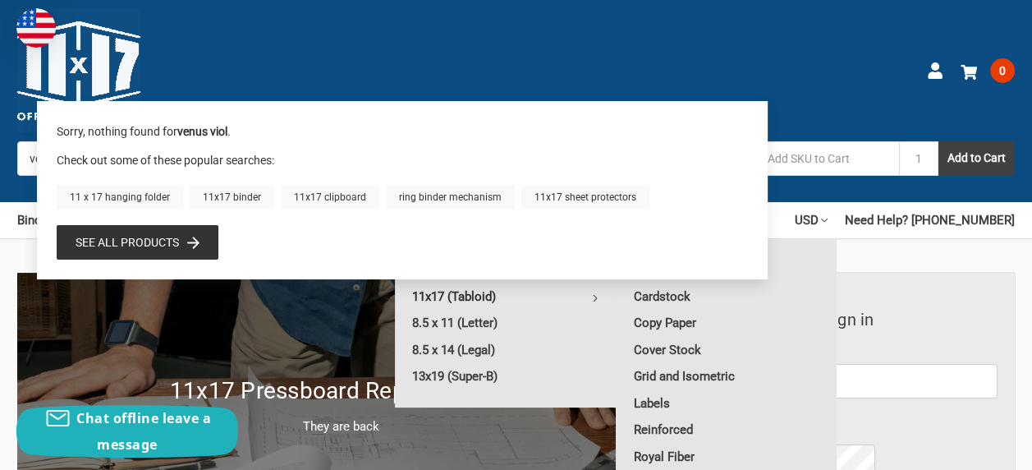  Describe the element at coordinates (120, 197) in the screenshot. I see `a: 11 x 17 hanging folder` at that location.